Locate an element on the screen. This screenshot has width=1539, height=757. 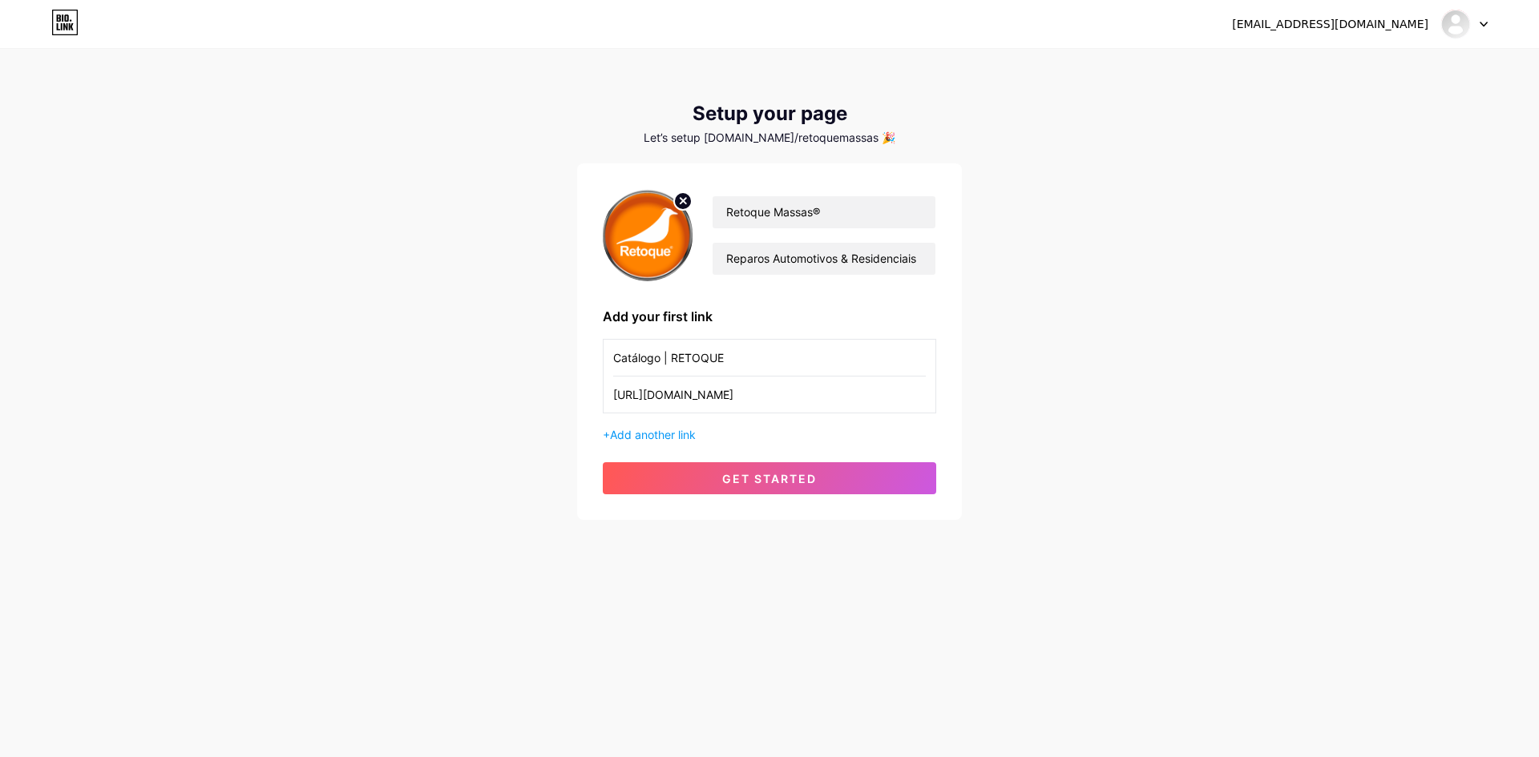
img: profile pic is located at coordinates (648, 235).